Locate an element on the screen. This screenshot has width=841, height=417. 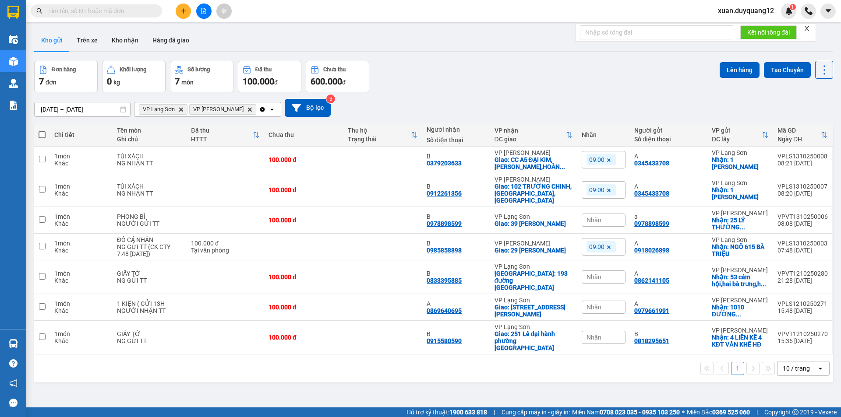
span: đơn is located at coordinates (51, 82).